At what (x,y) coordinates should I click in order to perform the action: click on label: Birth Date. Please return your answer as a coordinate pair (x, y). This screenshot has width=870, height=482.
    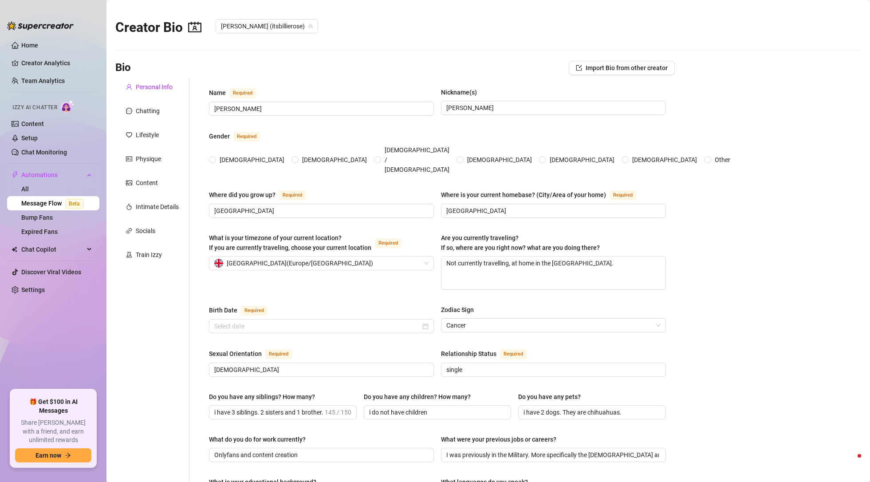
    Looking at the image, I should click on (243, 310).